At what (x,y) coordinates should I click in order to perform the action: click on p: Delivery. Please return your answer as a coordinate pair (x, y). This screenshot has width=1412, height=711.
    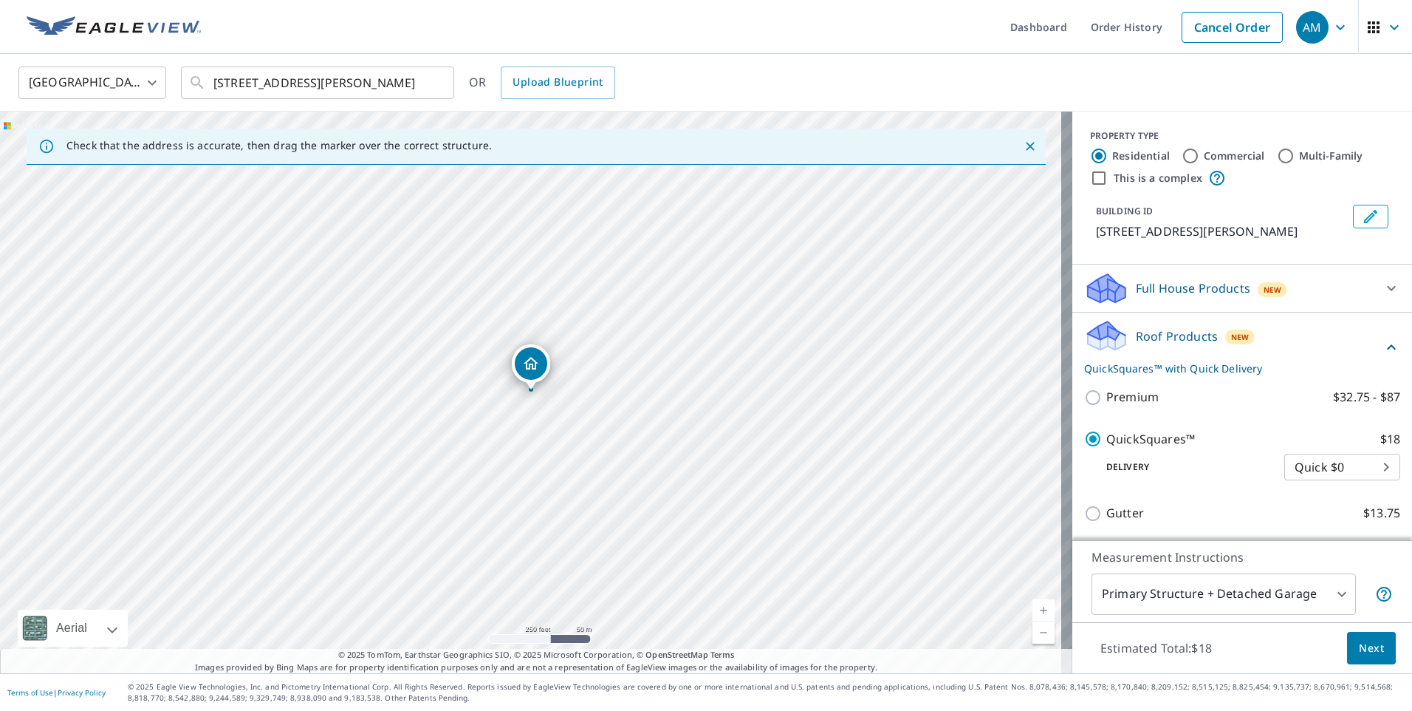
    Looking at the image, I should click on (1184, 467).